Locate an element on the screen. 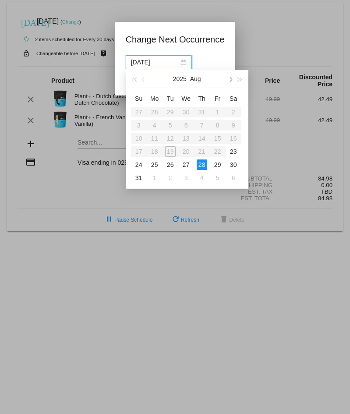 The image size is (350, 414). td: 9/2/2025 is located at coordinates (170, 178).